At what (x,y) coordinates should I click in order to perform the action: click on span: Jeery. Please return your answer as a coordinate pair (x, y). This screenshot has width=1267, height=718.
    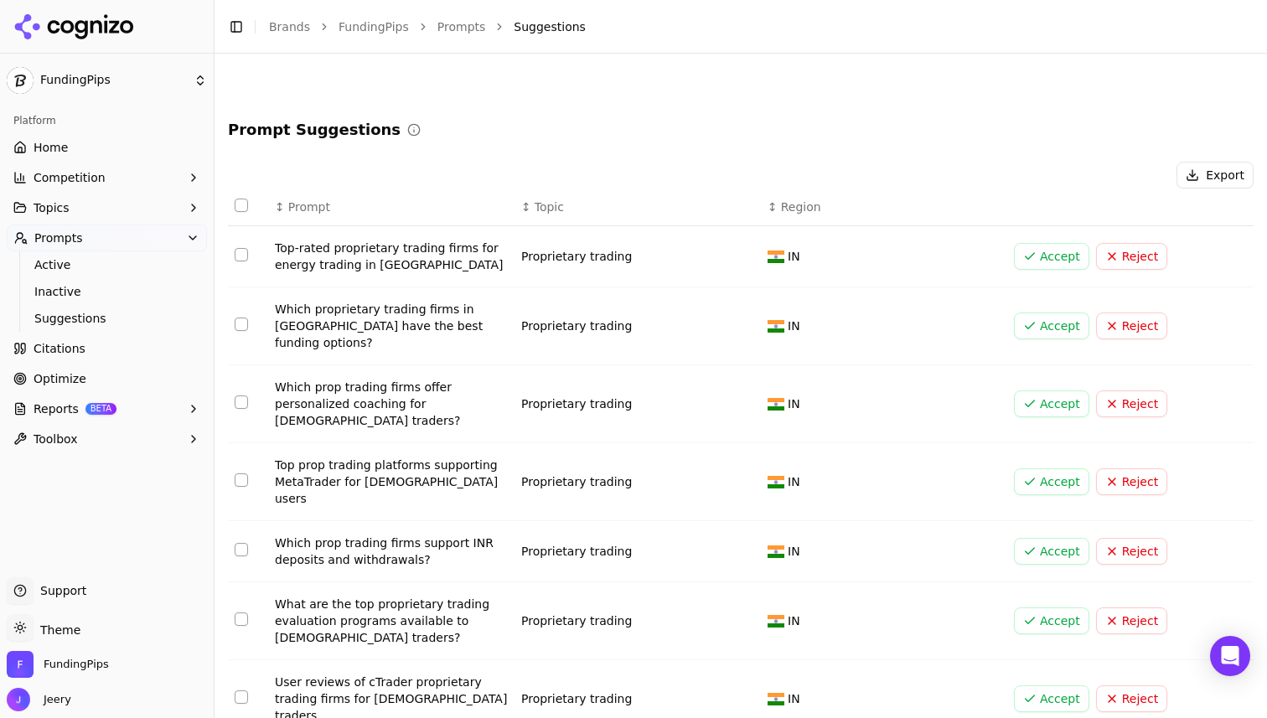
    Looking at the image, I should click on (54, 700).